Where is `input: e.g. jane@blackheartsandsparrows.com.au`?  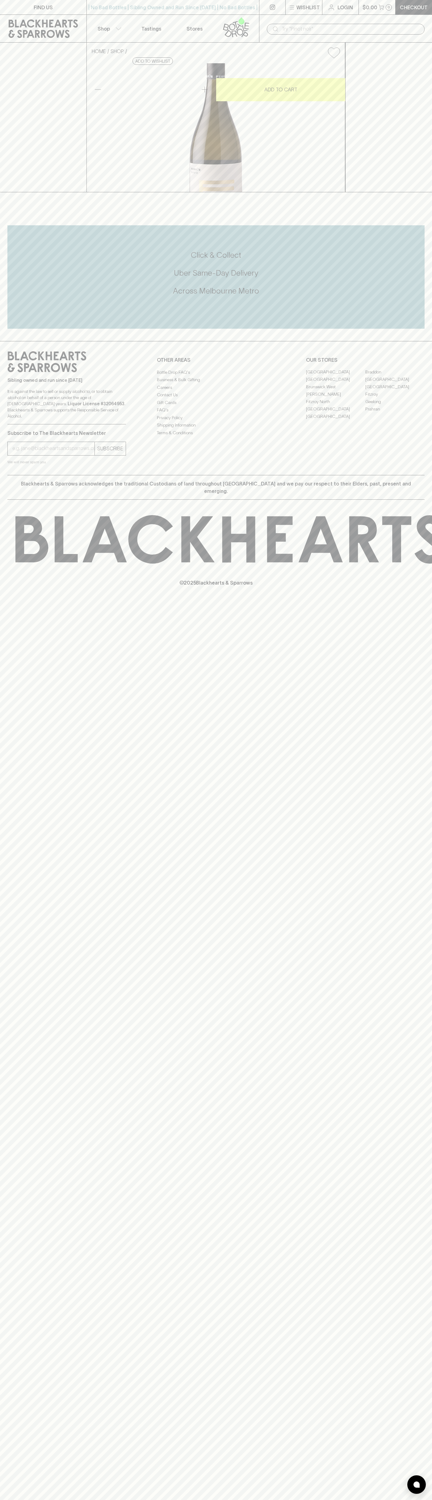
input: e.g. jane@blackheartsandsparrows.com.au is located at coordinates (53, 448).